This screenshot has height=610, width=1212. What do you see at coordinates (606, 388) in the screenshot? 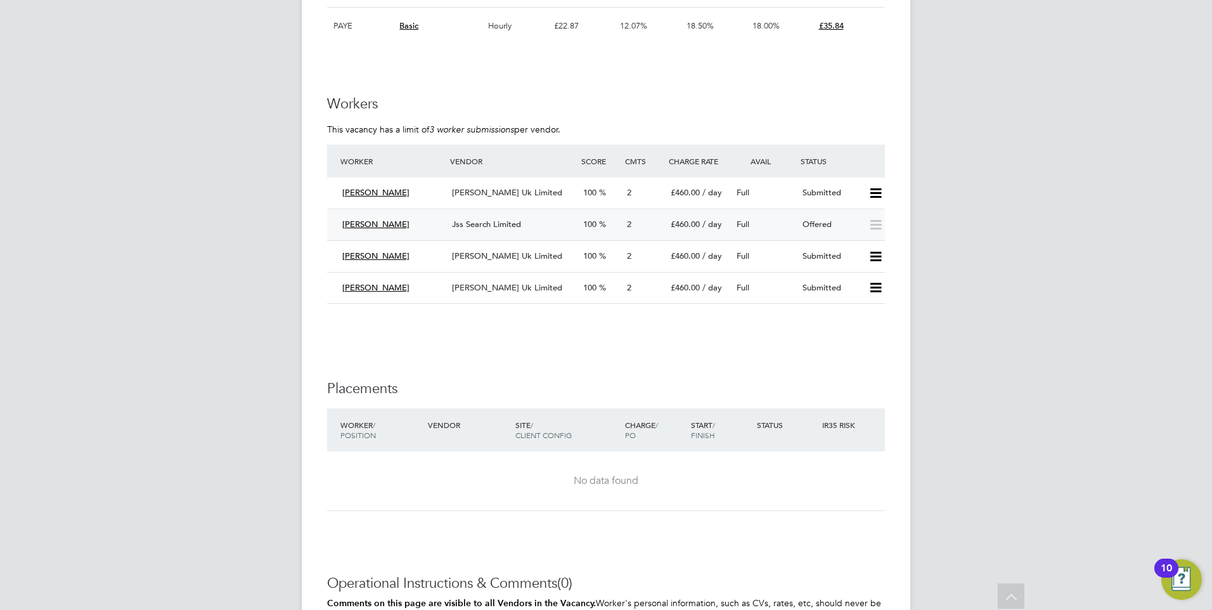
I see `h3: Placements` at bounding box center [606, 388].